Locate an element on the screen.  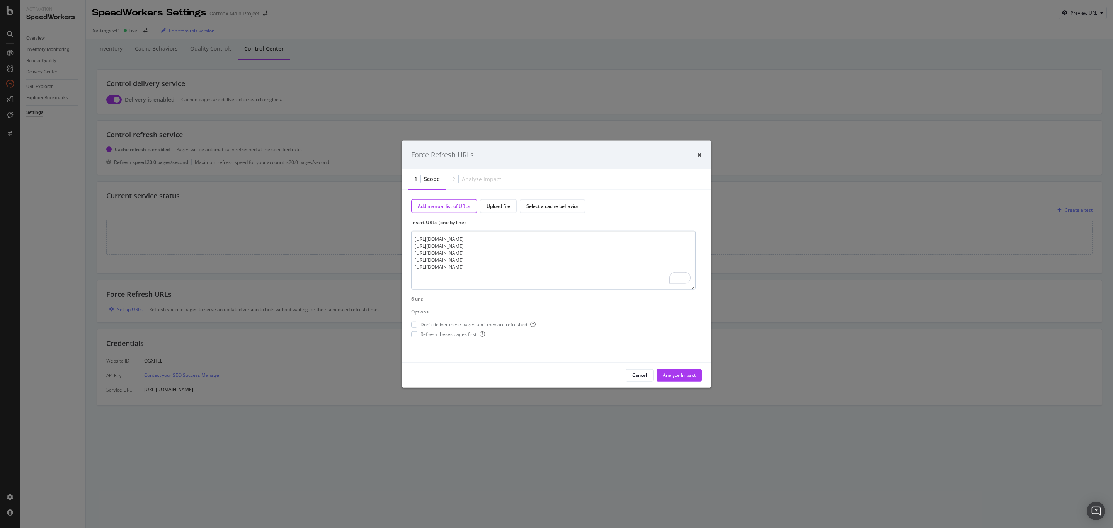
div: modal is located at coordinates (556, 264).